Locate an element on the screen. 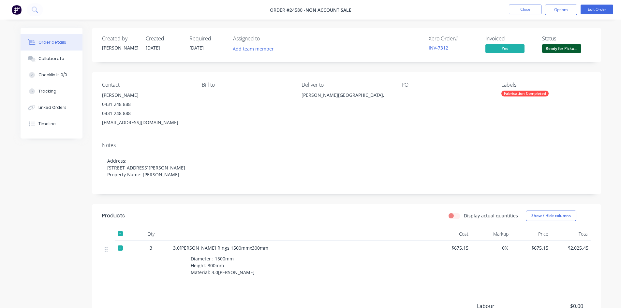 This screenshot has width=621, height=308. span: Order #24580 - is located at coordinates (288, 10).